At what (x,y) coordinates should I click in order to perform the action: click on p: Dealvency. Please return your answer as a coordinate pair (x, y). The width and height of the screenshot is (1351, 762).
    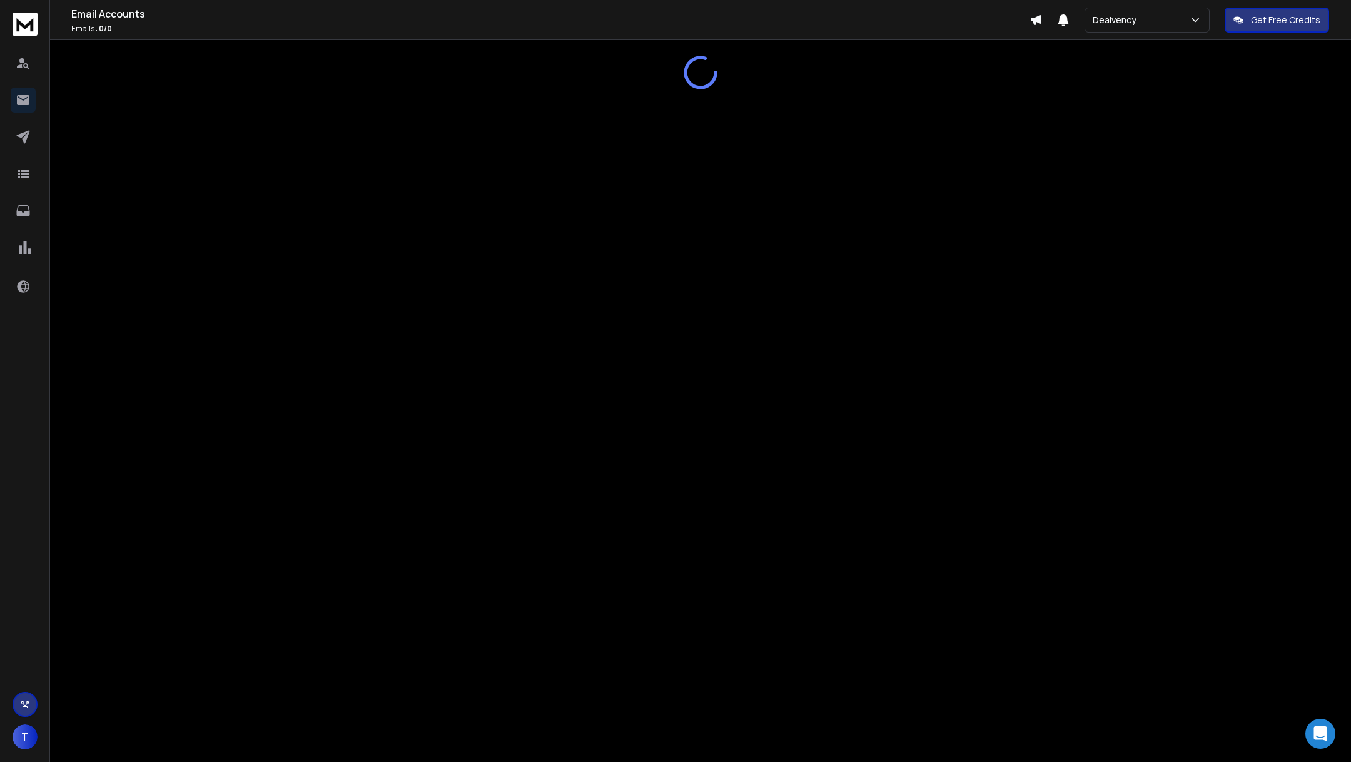
    Looking at the image, I should click on (1117, 20).